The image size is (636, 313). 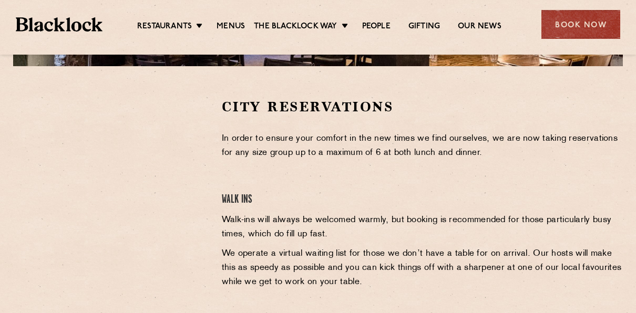 What do you see at coordinates (59, 25) in the screenshot?
I see `img: BL_Textured_Logo-footer-cropped.svg` at bounding box center [59, 25].